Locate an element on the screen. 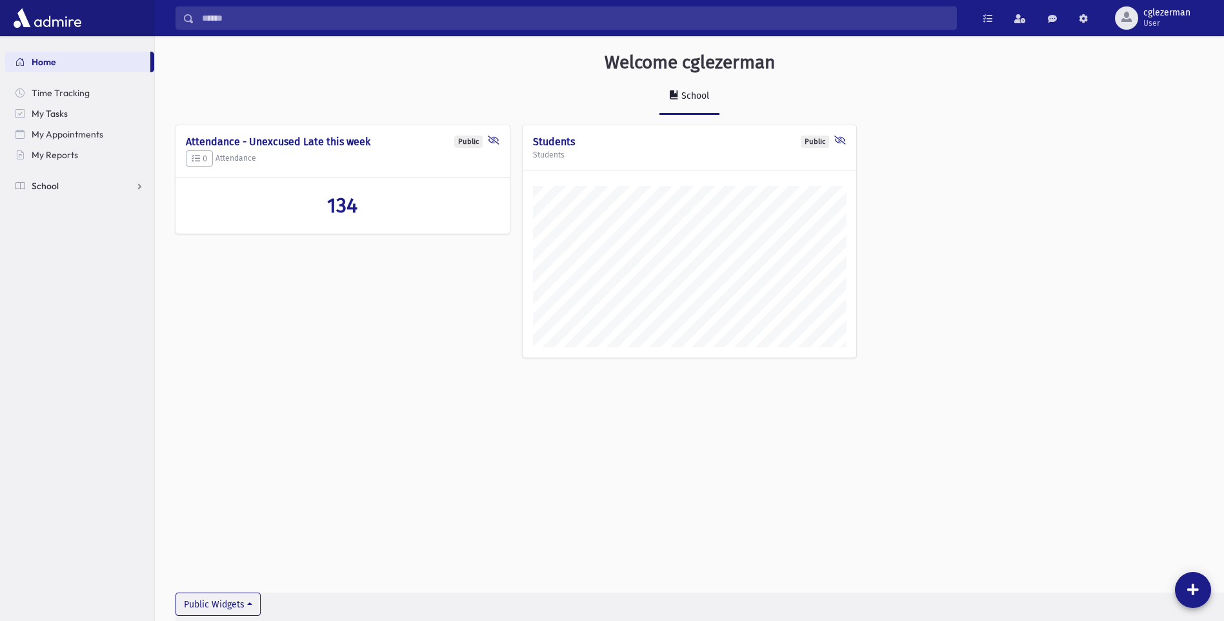 The height and width of the screenshot is (621, 1224). a: Home is located at coordinates (77, 62).